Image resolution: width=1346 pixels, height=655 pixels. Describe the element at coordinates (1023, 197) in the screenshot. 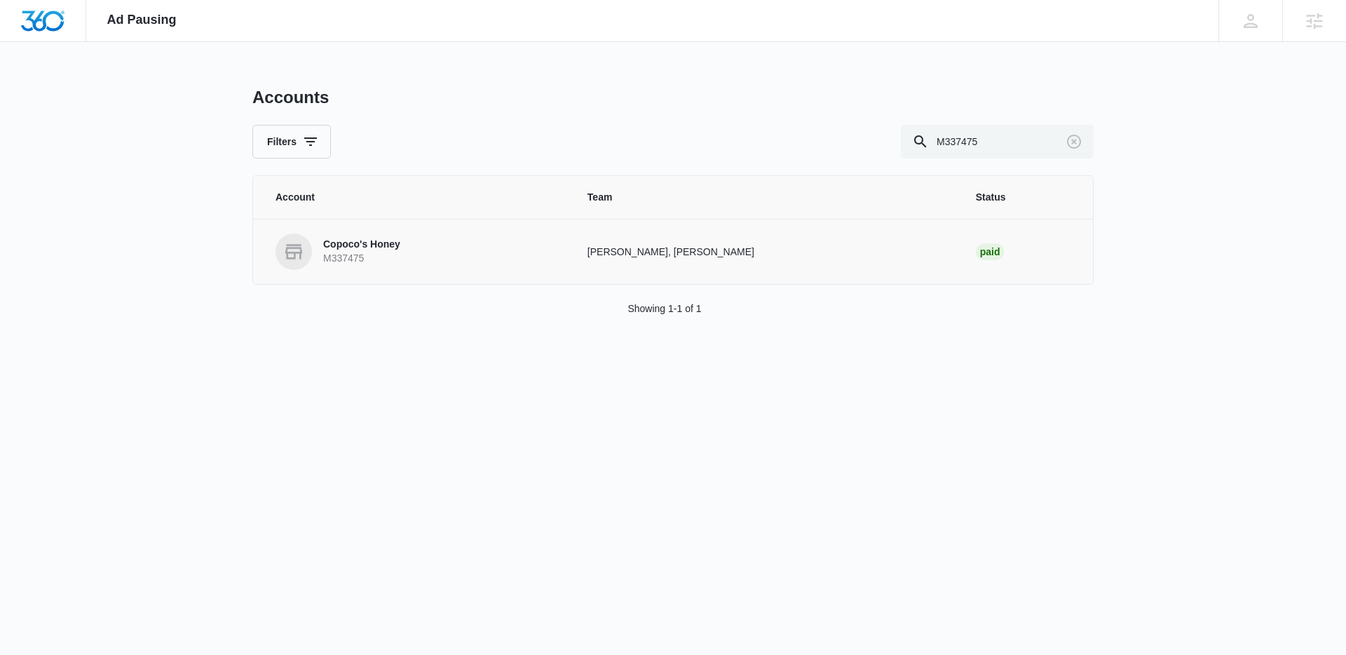

I see `span: Status` at that location.